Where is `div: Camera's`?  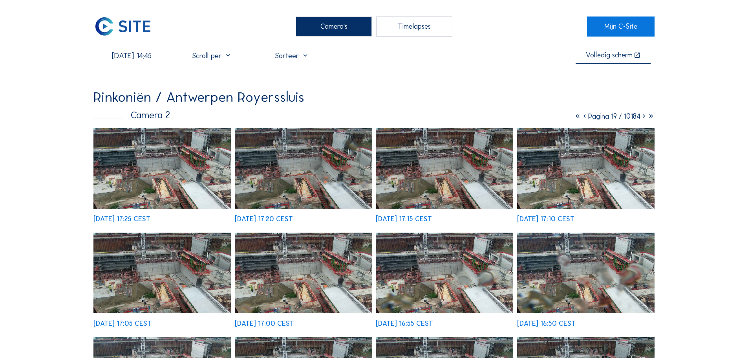
div: Camera's is located at coordinates (334, 26).